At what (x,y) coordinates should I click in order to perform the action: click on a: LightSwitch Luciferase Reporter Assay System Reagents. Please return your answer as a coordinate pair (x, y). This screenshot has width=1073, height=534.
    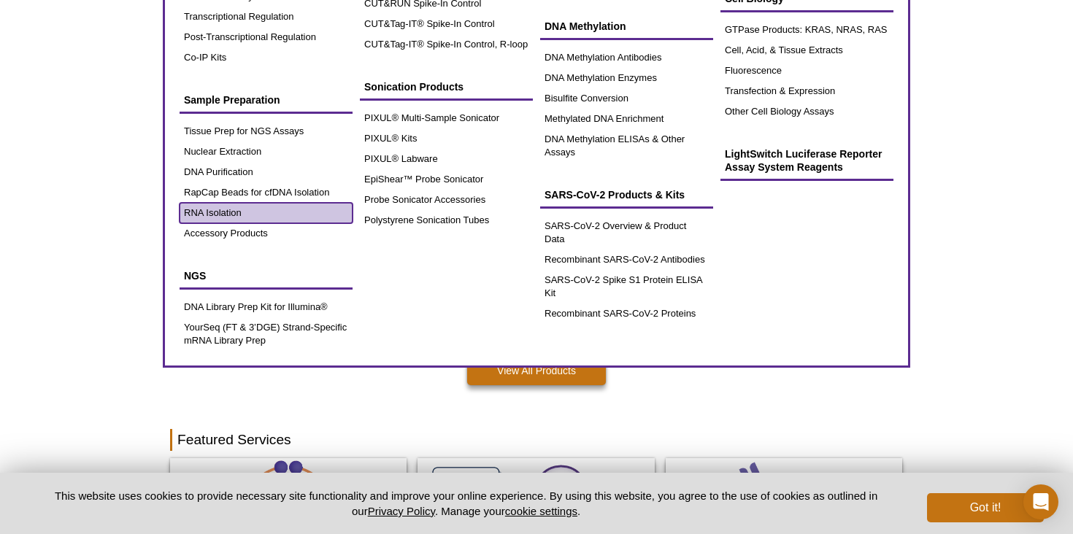
    Looking at the image, I should click on (806, 161).